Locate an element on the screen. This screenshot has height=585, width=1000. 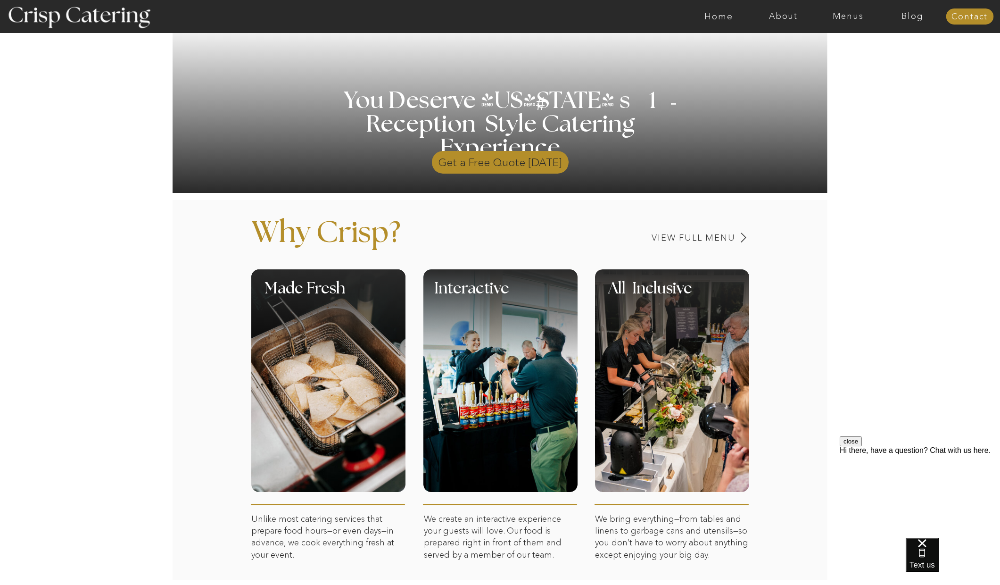
nav: Home is located at coordinates (719, 17).